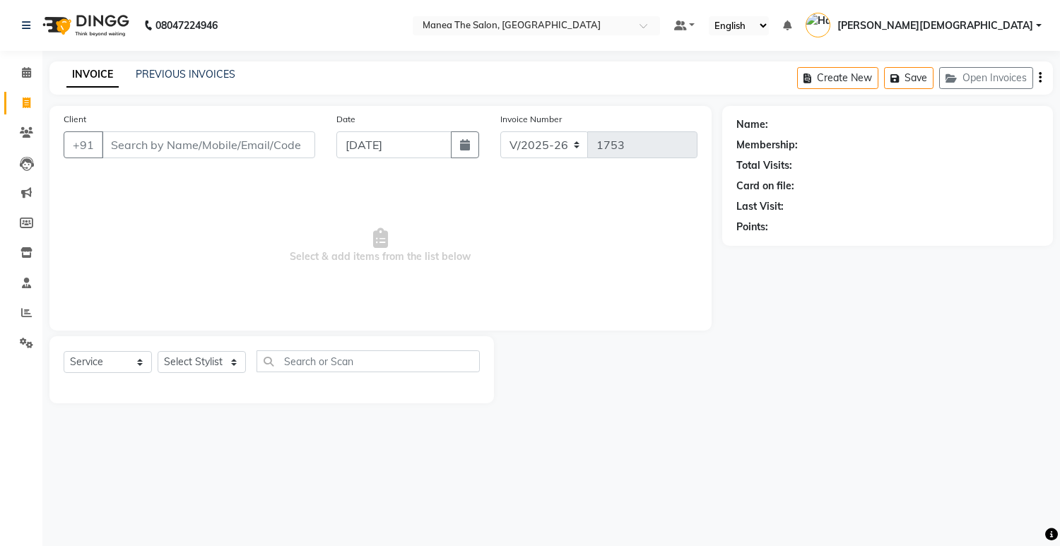 This screenshot has height=546, width=1060. What do you see at coordinates (838, 78) in the screenshot?
I see `button: Create New` at bounding box center [838, 78].